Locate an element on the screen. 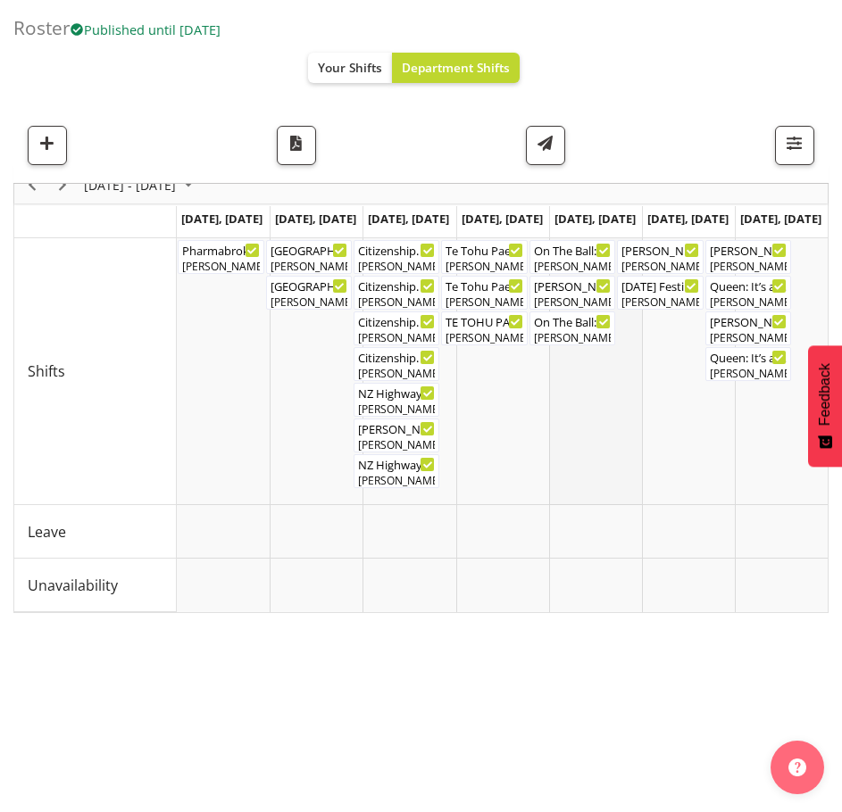 The width and height of the screenshot is (842, 812). button: Send a list of all shifts for the selected filtered period to all rostered employees. is located at coordinates (545, 145).